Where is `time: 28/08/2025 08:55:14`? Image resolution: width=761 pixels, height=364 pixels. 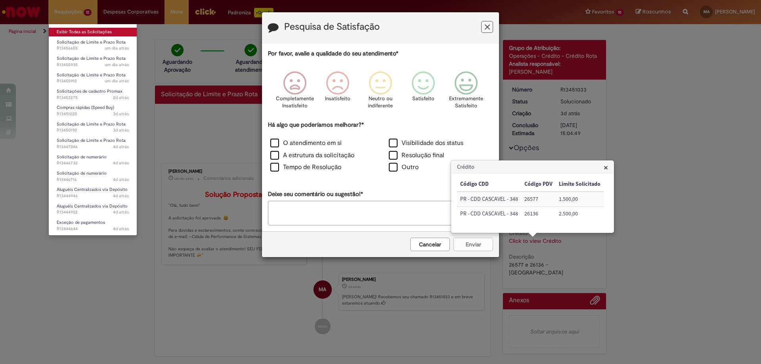 time: 28/08/2025 08:55:14 is located at coordinates (117, 81).